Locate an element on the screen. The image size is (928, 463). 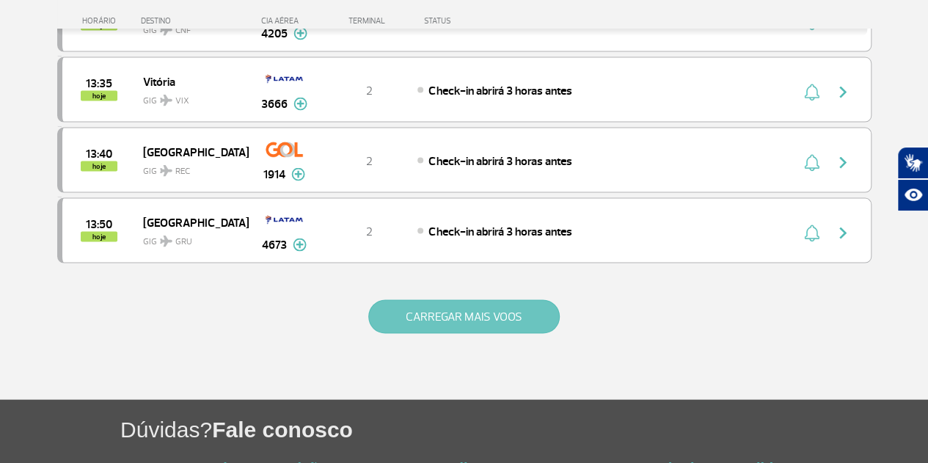
span: VIX is located at coordinates (182, 101).